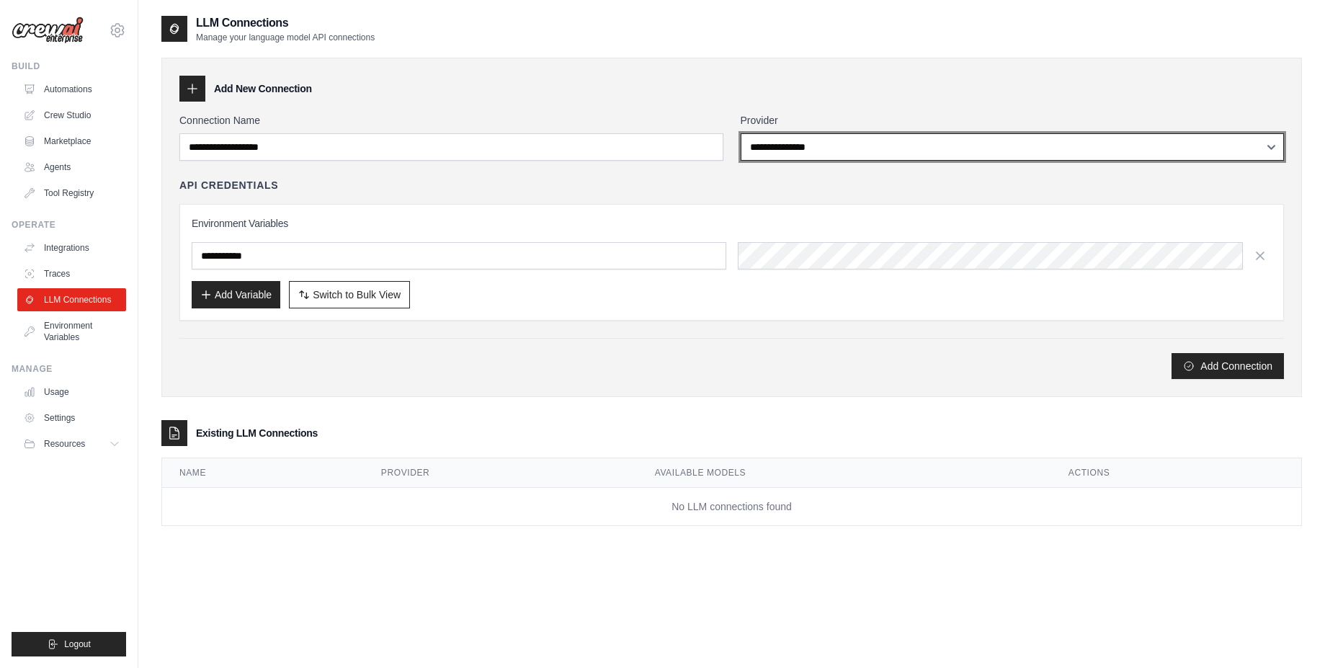 This screenshot has width=1325, height=668. Describe the element at coordinates (731, 507) in the screenshot. I see `td: No LLM connections found` at that location.